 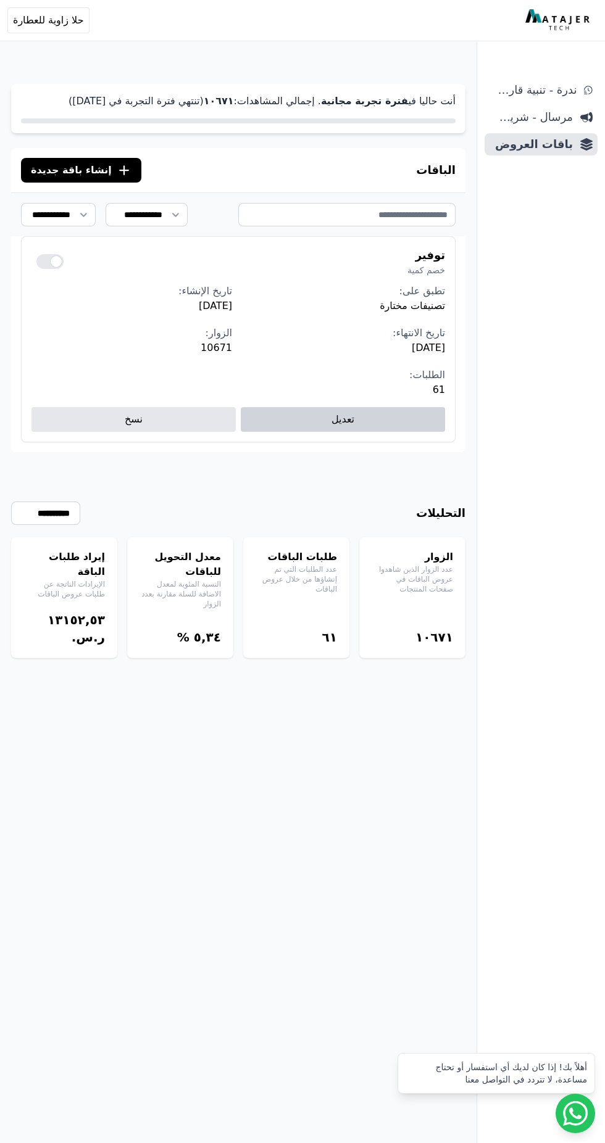 What do you see at coordinates (426, 255) in the screenshot?
I see `h4: توفير` at bounding box center [426, 255].